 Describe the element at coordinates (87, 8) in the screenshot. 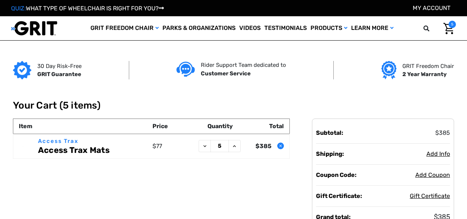

I see `a: QUIZ:WHAT TYPE OF WHEELCHAIR IS RIGHT FOR YOU?` at that location.